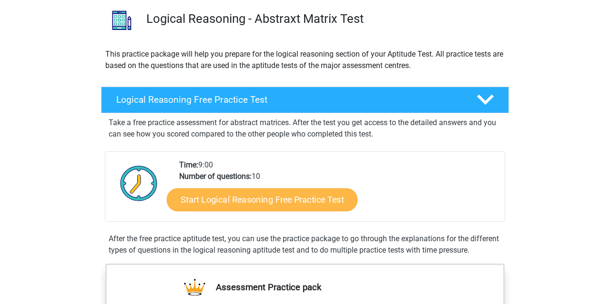 The image size is (610, 304). What do you see at coordinates (262, 200) in the screenshot?
I see `a: Start Logical Reasoning Free Practice Test` at bounding box center [262, 200].